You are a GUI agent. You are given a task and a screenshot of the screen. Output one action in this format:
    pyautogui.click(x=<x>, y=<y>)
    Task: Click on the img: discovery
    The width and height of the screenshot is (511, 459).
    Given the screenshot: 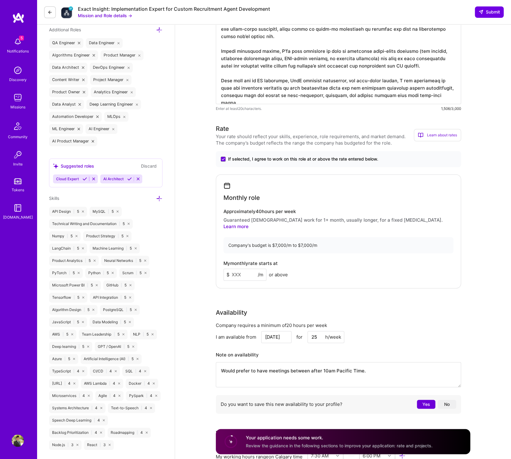 What is the action you would take?
    pyautogui.click(x=18, y=70)
    